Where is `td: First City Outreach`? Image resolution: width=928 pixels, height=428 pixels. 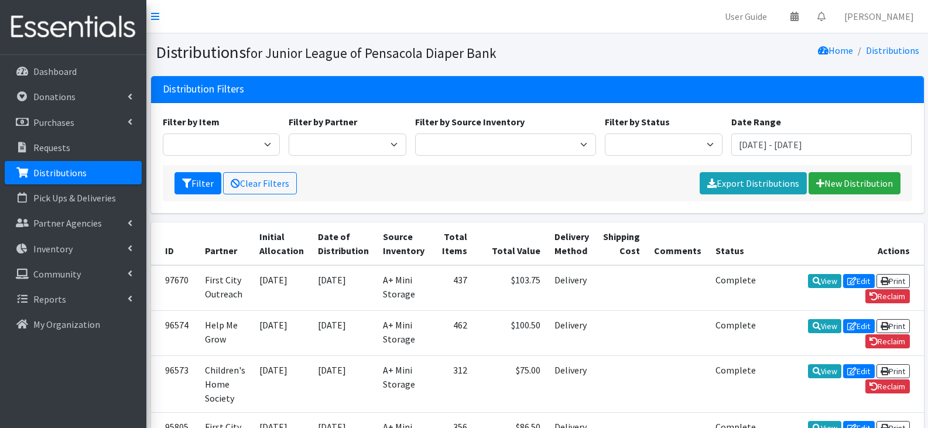
td: First City Outreach is located at coordinates (225, 288).